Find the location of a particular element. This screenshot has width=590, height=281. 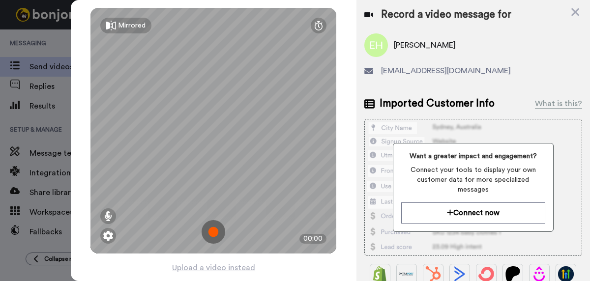

button: Connect now is located at coordinates (473, 213).